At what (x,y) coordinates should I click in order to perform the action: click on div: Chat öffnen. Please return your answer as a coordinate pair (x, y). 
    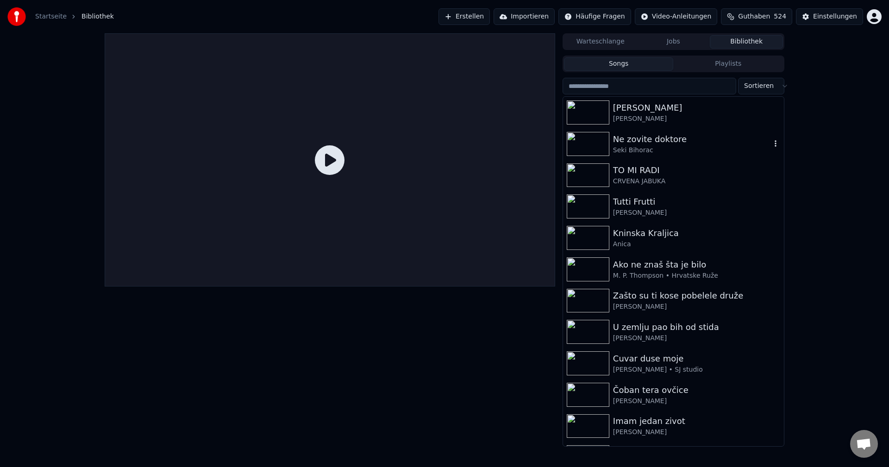
    Looking at the image, I should click on (864, 444).